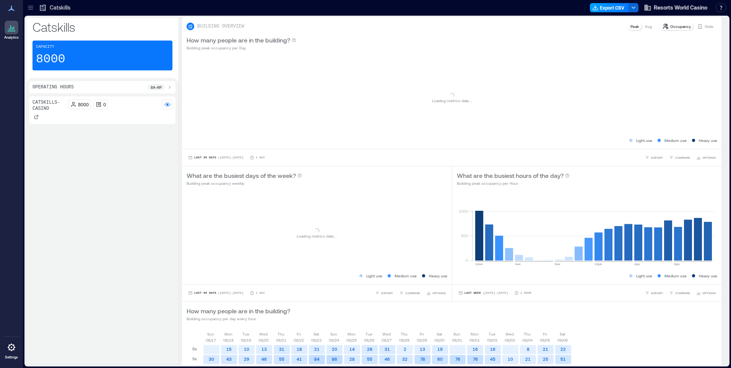 The image size is (731, 368). I want to click on p: 08/31, so click(457, 340).